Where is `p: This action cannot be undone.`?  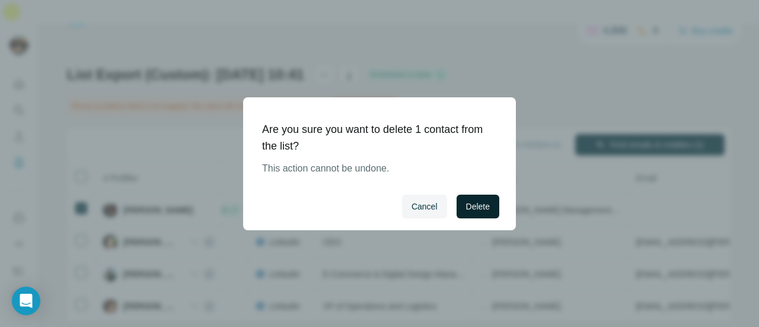
p: This action cannot be undone. is located at coordinates (375, 168).